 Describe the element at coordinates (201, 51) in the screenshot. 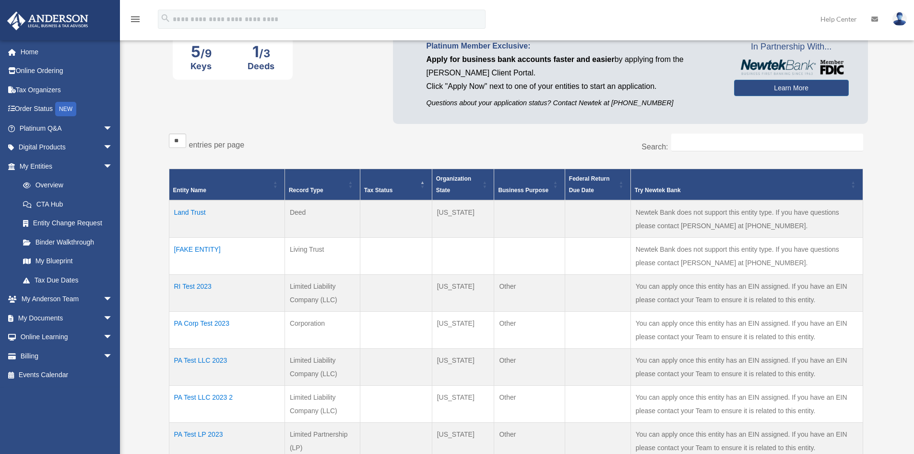

I see `div: 5` at that location.